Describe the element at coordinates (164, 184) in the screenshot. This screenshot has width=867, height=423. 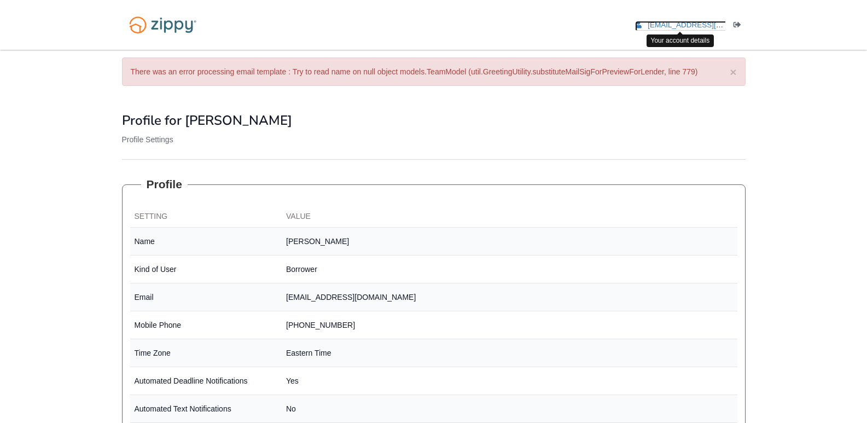
I see `legend: Profile` at that location.